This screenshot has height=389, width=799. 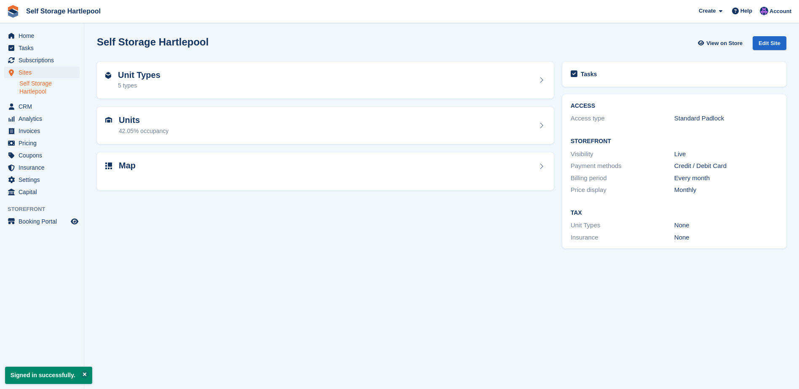 What do you see at coordinates (48, 375) in the screenshot?
I see `p: Signed in successfully.` at bounding box center [48, 375].